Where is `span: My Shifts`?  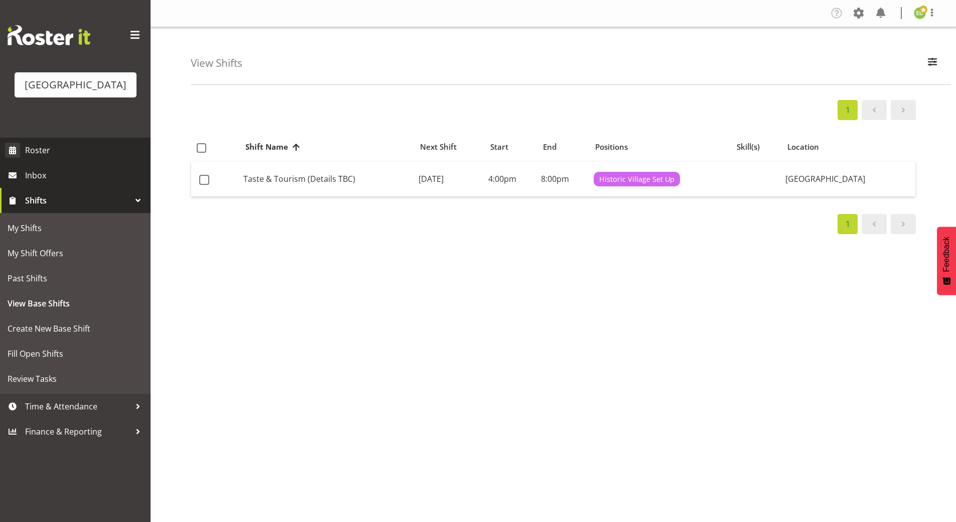 span: My Shifts is located at coordinates (75, 228).